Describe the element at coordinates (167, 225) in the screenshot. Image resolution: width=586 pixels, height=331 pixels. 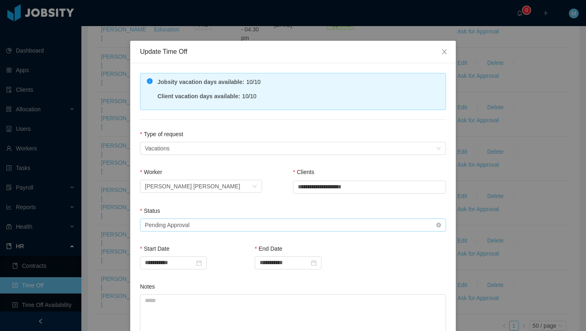
I see `div: Pending Approval` at that location.